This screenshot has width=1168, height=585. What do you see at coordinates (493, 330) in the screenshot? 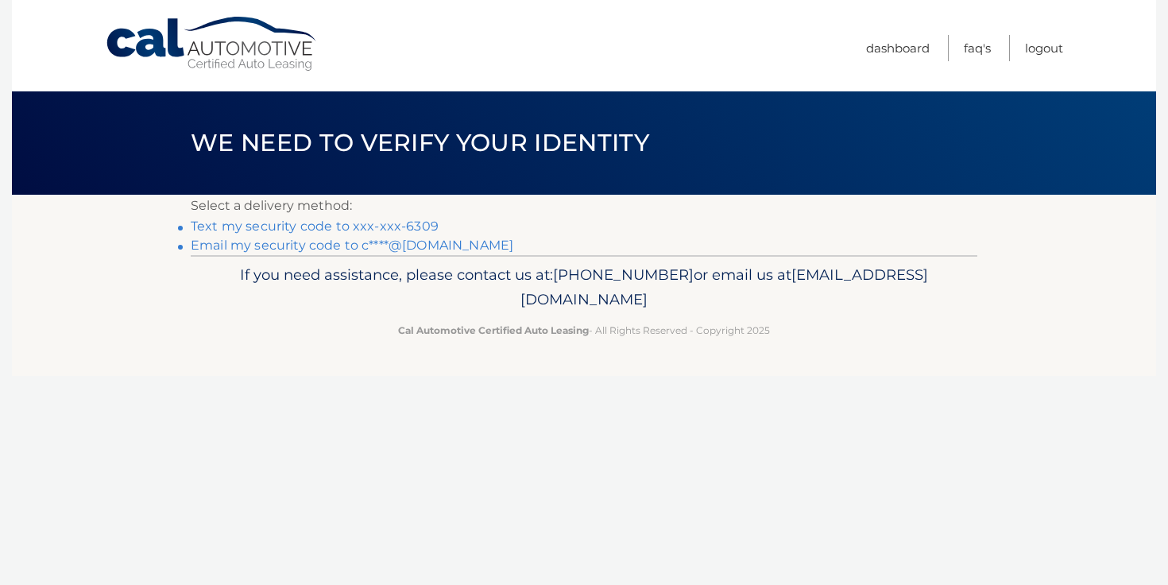
I see `strong: Cal Automotive Certified Auto Leasing` at bounding box center [493, 330].